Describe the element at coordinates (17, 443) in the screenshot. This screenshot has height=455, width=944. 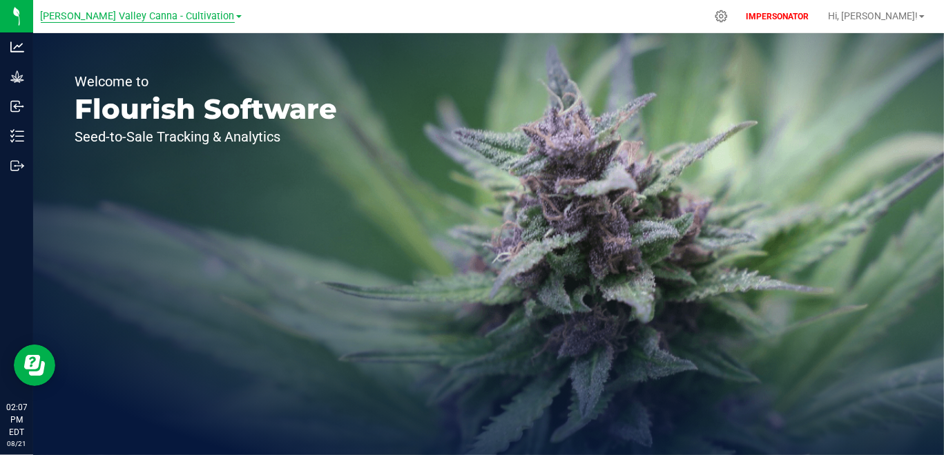
I see `p: 08/21` at that location.